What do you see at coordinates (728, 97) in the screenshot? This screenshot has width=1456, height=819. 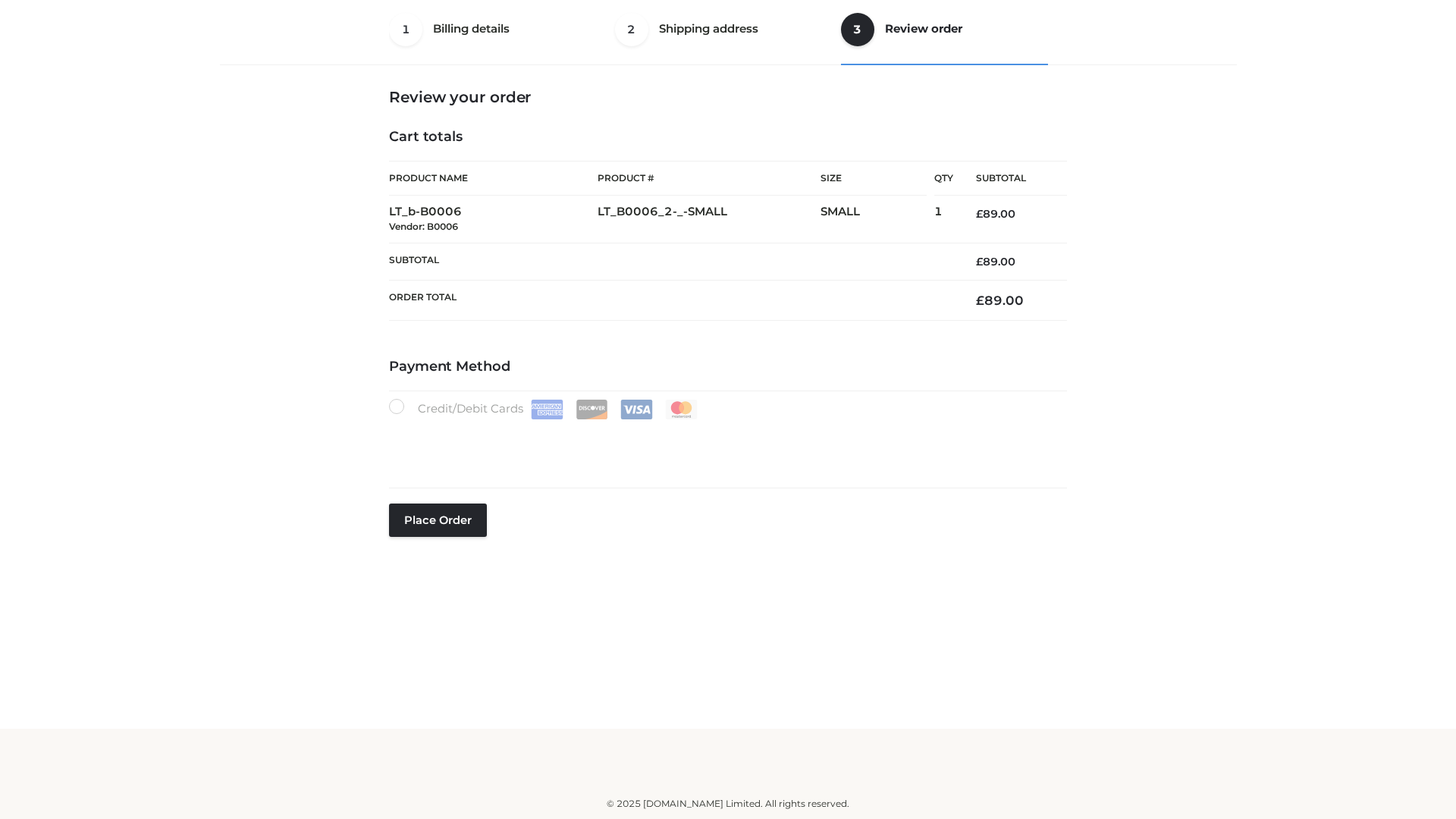 I see `h3: Review your order` at bounding box center [728, 97].